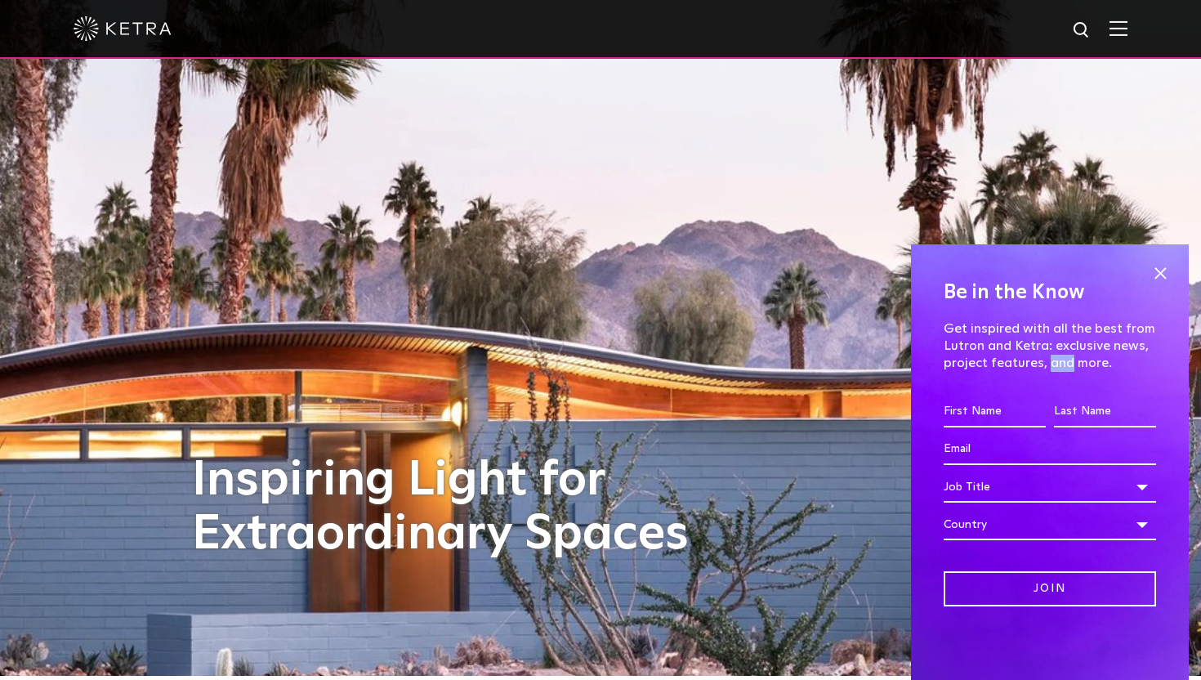  What do you see at coordinates (1050, 588) in the screenshot?
I see `input: Join` at bounding box center [1050, 588].